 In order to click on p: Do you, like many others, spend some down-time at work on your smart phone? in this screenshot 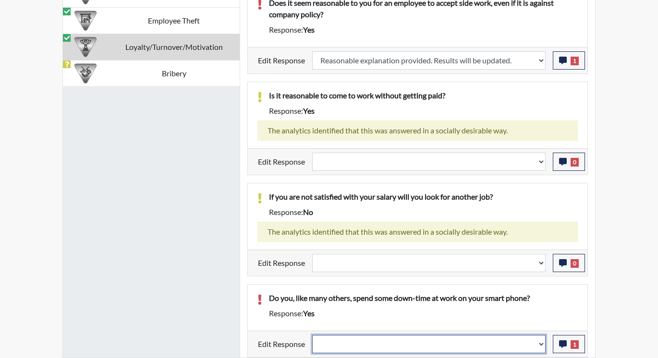, I will do `click(423, 298)`.